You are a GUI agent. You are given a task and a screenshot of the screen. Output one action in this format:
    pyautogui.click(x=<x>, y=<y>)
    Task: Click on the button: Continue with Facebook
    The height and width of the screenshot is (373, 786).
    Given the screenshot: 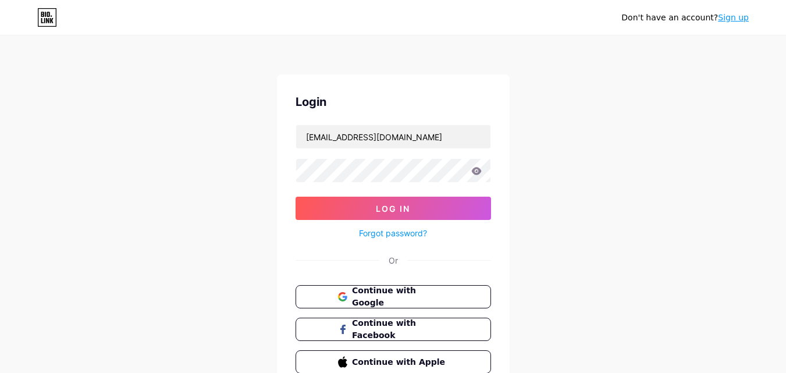 What is the action you would take?
    pyautogui.click(x=393, y=329)
    